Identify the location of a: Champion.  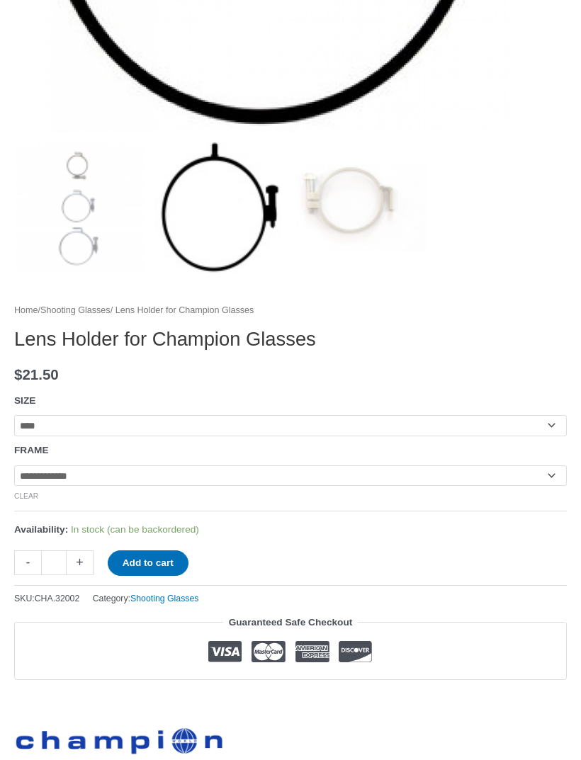
(120, 736).